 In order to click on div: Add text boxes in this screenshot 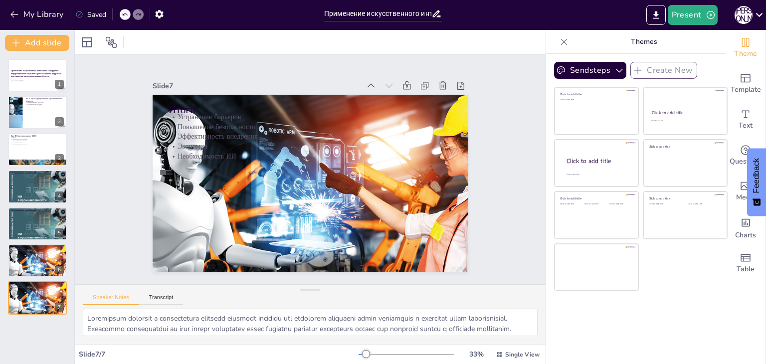, I will do `click(746, 120)`.